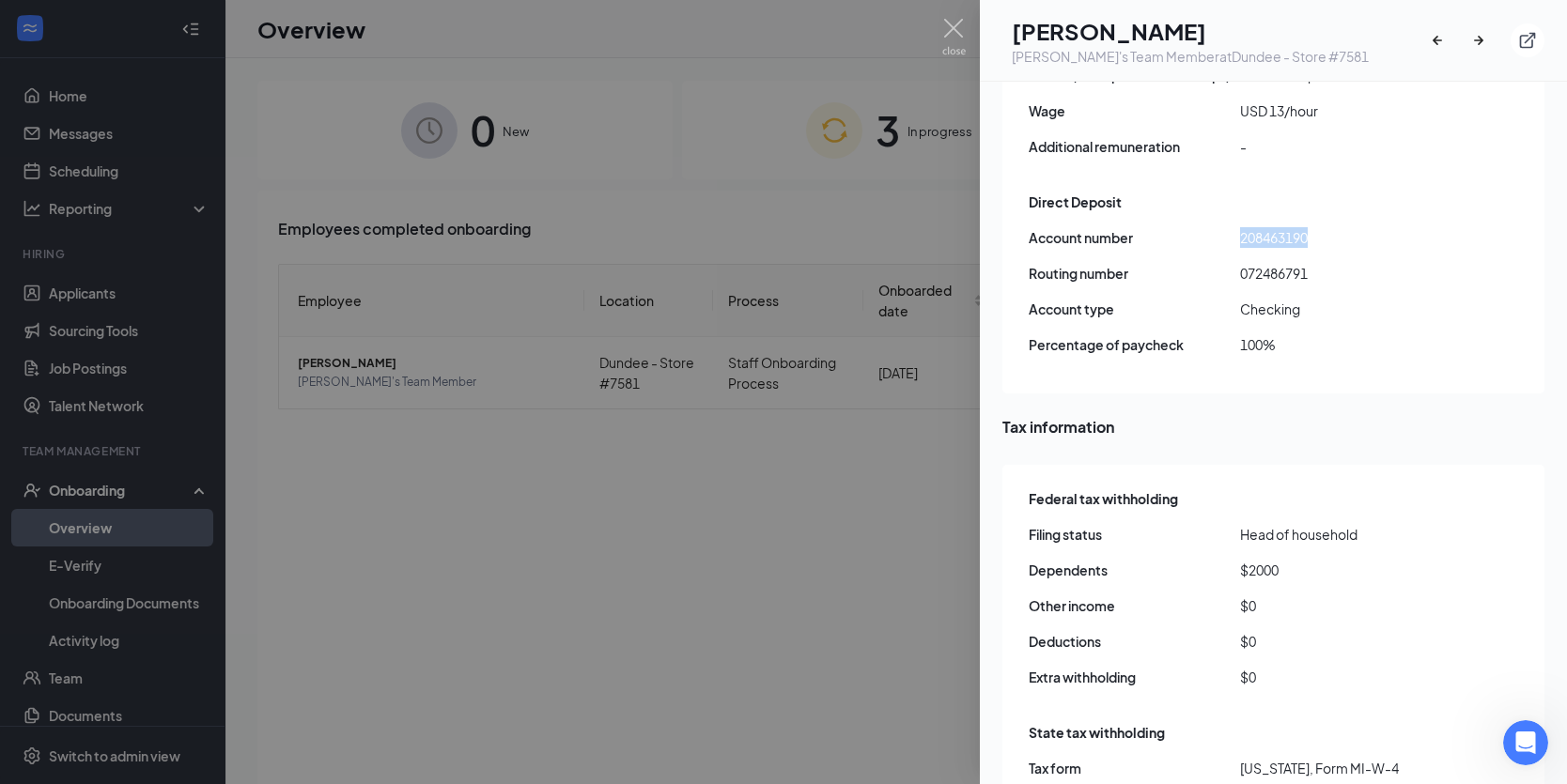 The image size is (1567, 784). What do you see at coordinates (1478, 40) in the screenshot?
I see `svg: ArrowRight` at bounding box center [1478, 40].